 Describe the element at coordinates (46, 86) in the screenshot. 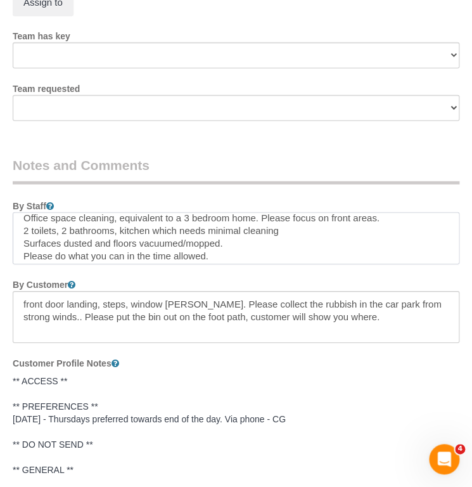

I see `label: Team requested` at that location.